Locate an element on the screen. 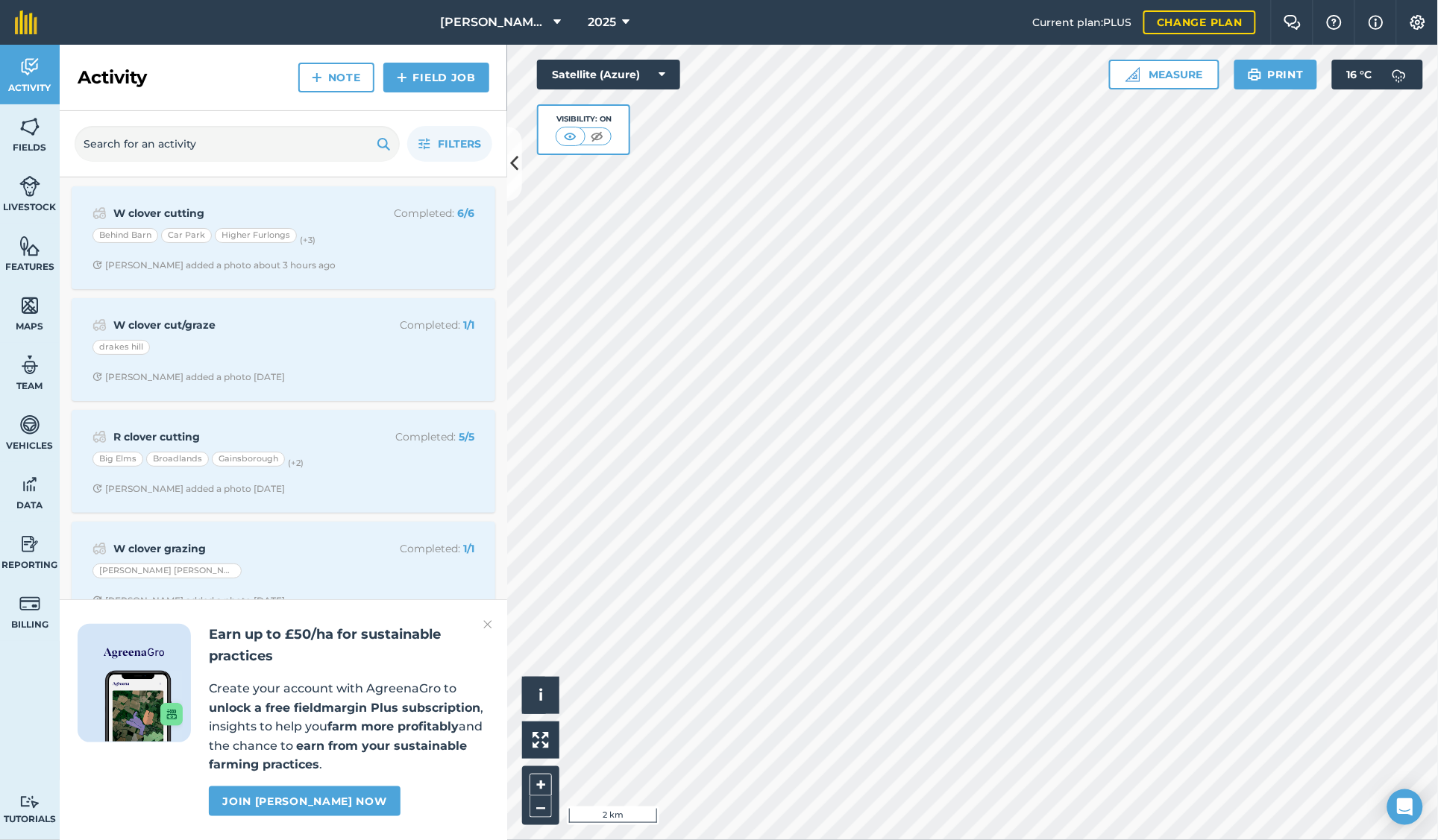 The image size is (1438, 840). strong: W clover cut/graze is located at coordinates (231, 325).